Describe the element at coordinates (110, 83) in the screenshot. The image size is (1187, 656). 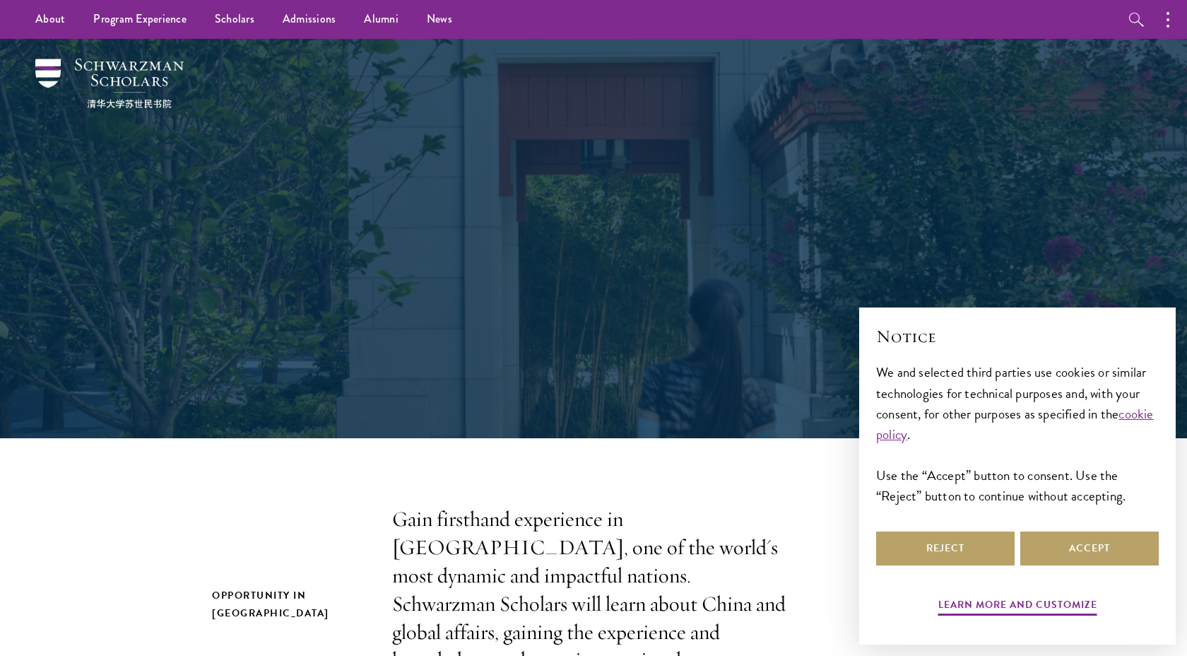
I see `img: Schwarzman Scholars` at that location.